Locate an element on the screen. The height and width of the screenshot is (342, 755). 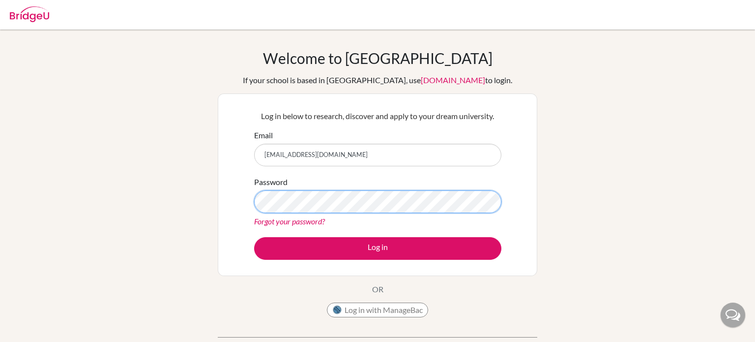
p: OR is located at coordinates (377, 289).